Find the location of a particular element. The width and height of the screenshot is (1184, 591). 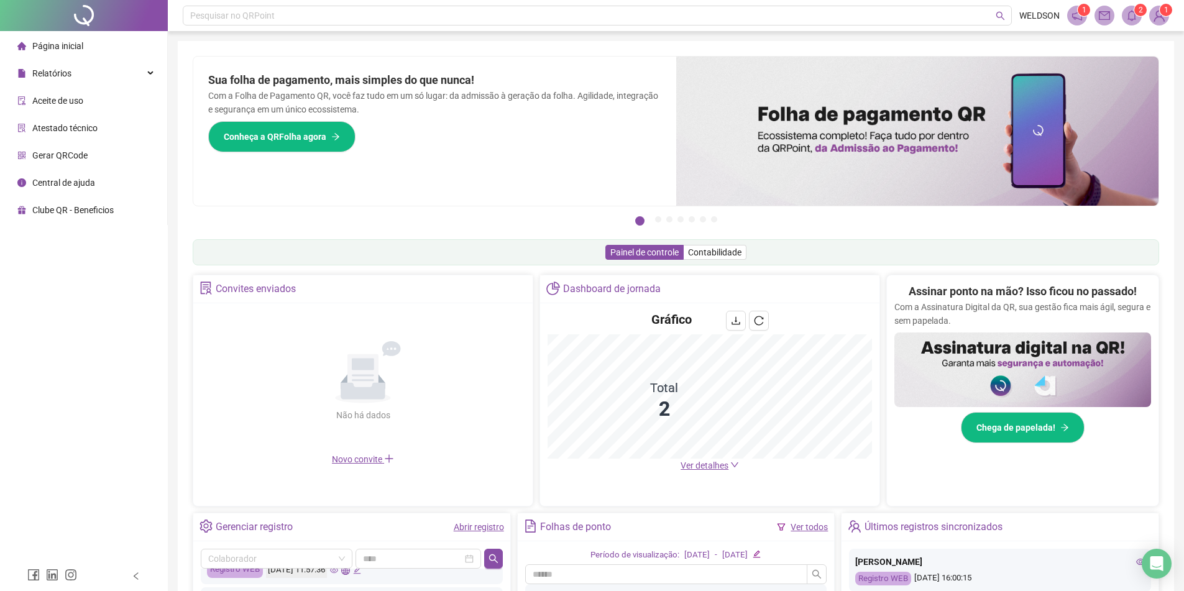

span: Painel de controle is located at coordinates (644, 252).